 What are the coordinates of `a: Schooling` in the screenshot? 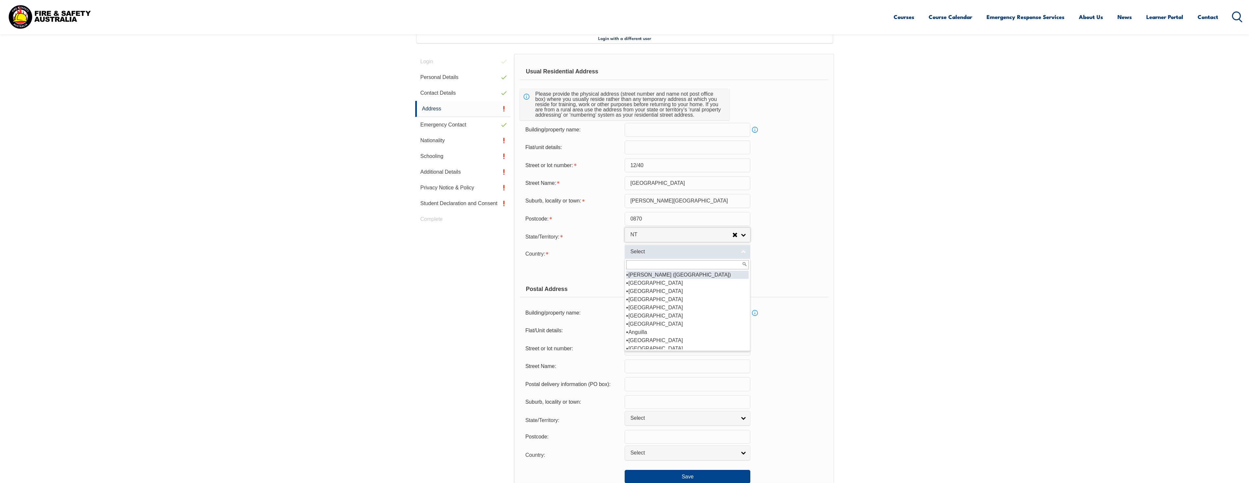 It's located at (463, 156).